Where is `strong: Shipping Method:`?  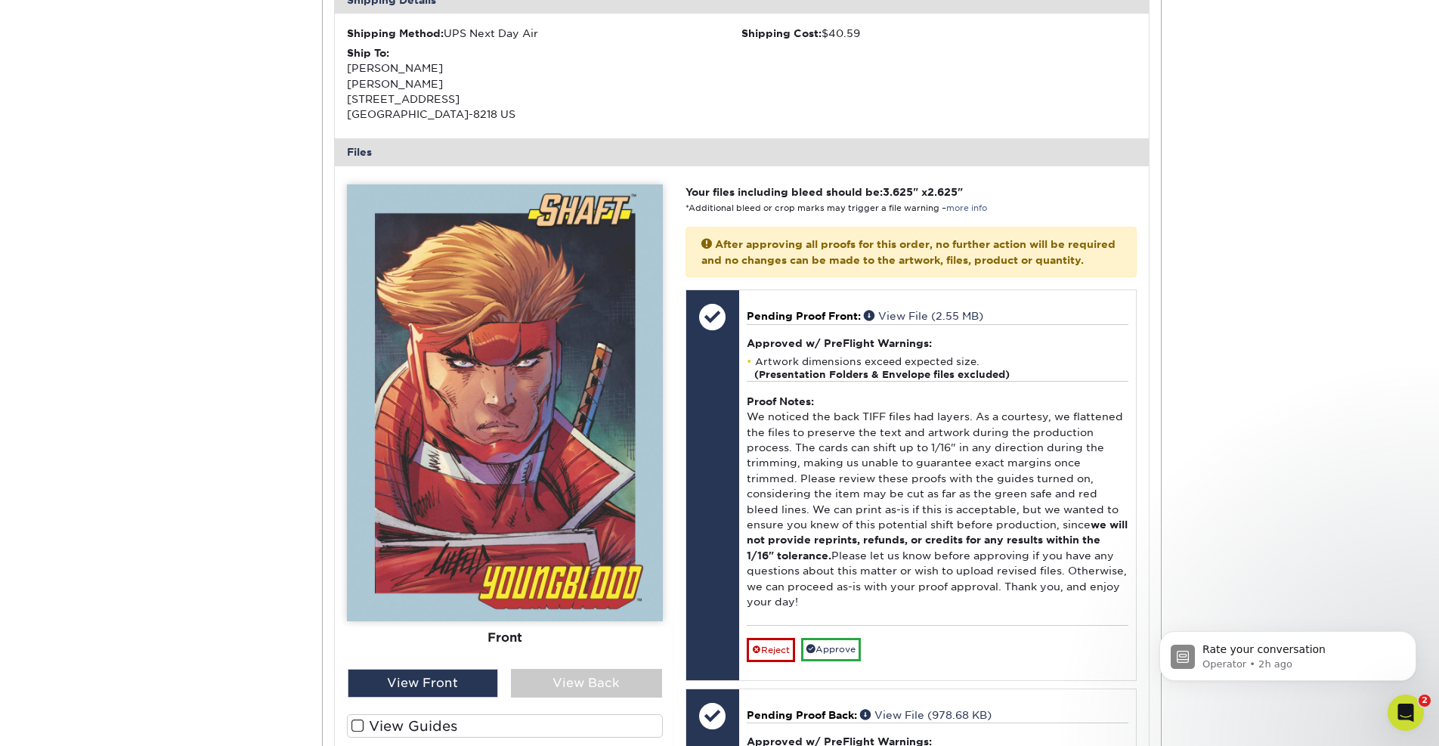
strong: Shipping Method: is located at coordinates (395, 33).